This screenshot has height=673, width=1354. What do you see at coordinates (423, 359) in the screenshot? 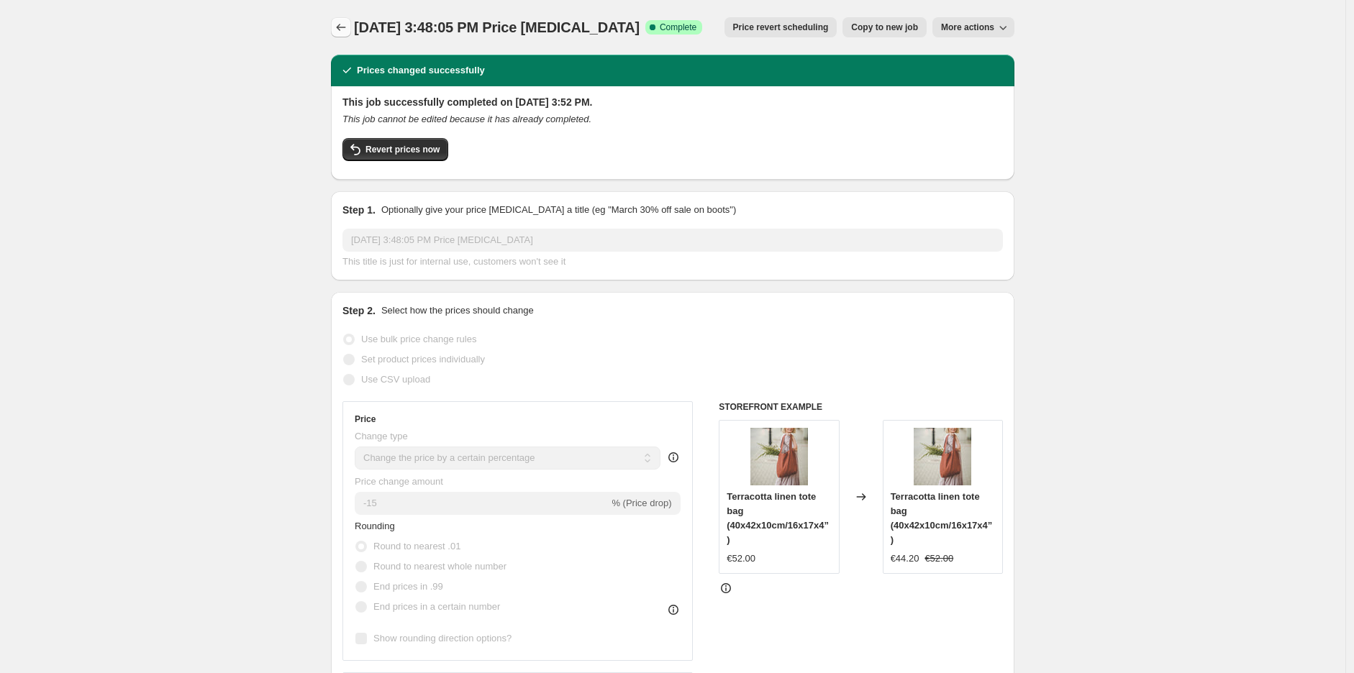
I see `span: Set product prices individually` at bounding box center [423, 359].